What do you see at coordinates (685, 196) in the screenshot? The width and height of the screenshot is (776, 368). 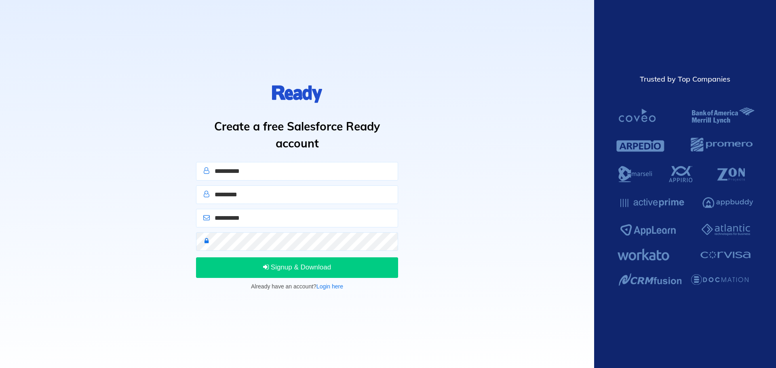 I see `img: Salesforce Ready Customers` at bounding box center [685, 196].